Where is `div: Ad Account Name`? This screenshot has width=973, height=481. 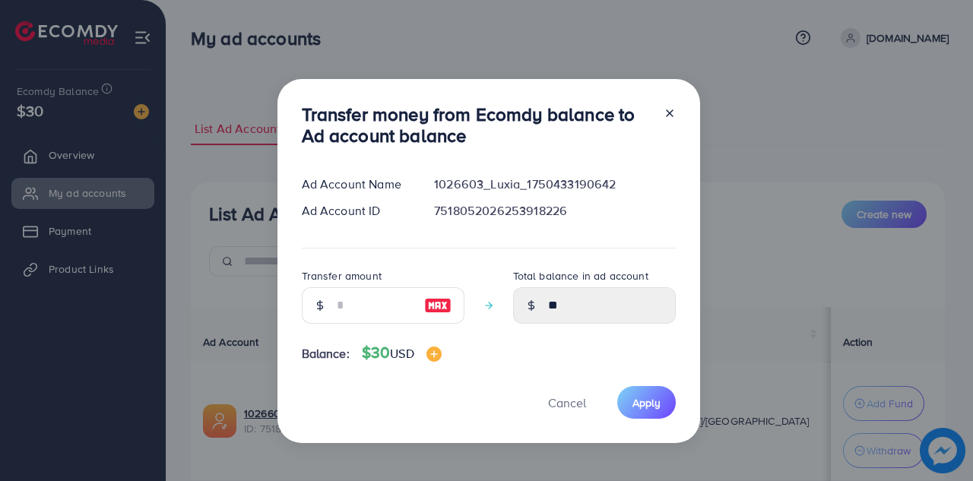 div: Ad Account Name is located at coordinates (356, 184).